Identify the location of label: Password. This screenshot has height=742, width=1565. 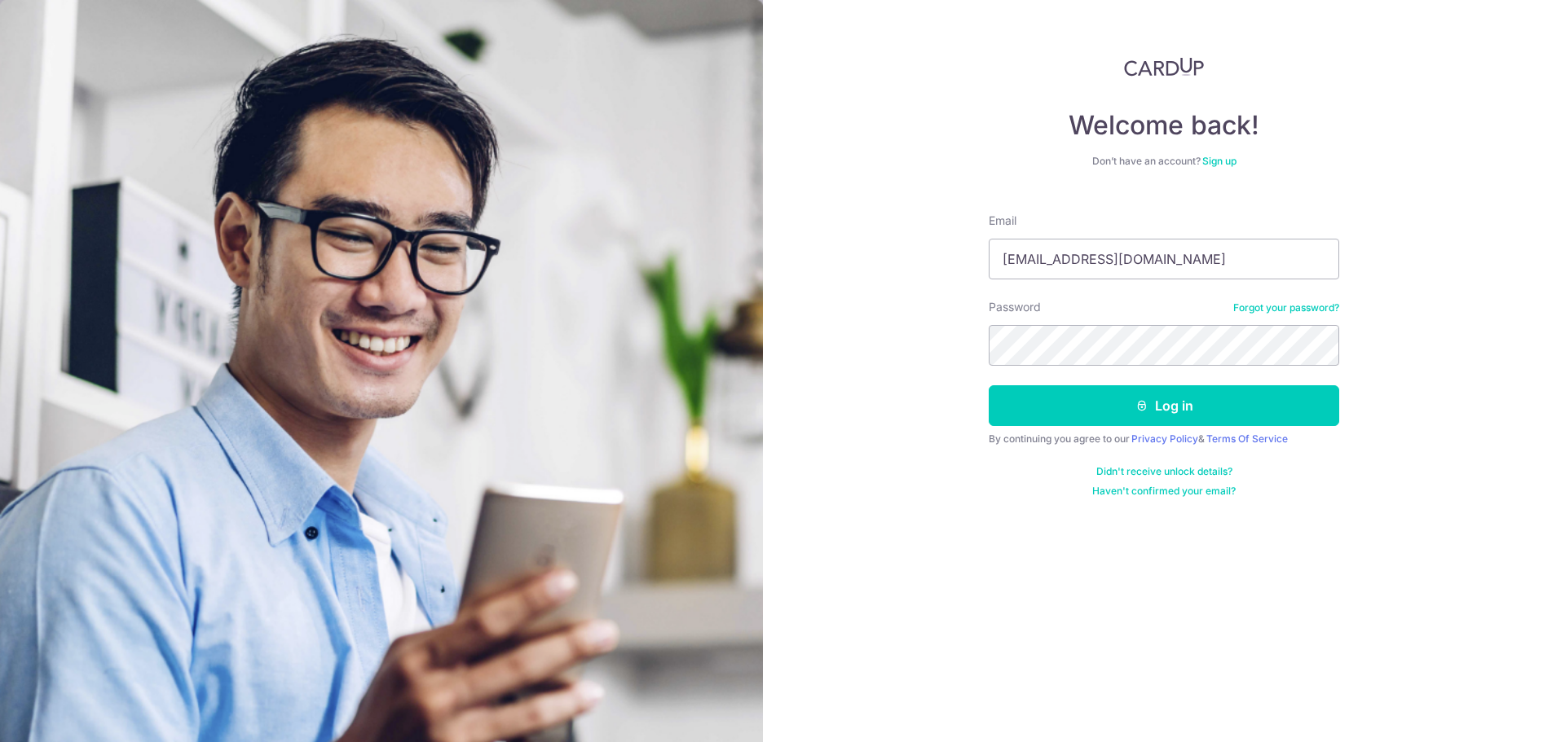
(1015, 307).